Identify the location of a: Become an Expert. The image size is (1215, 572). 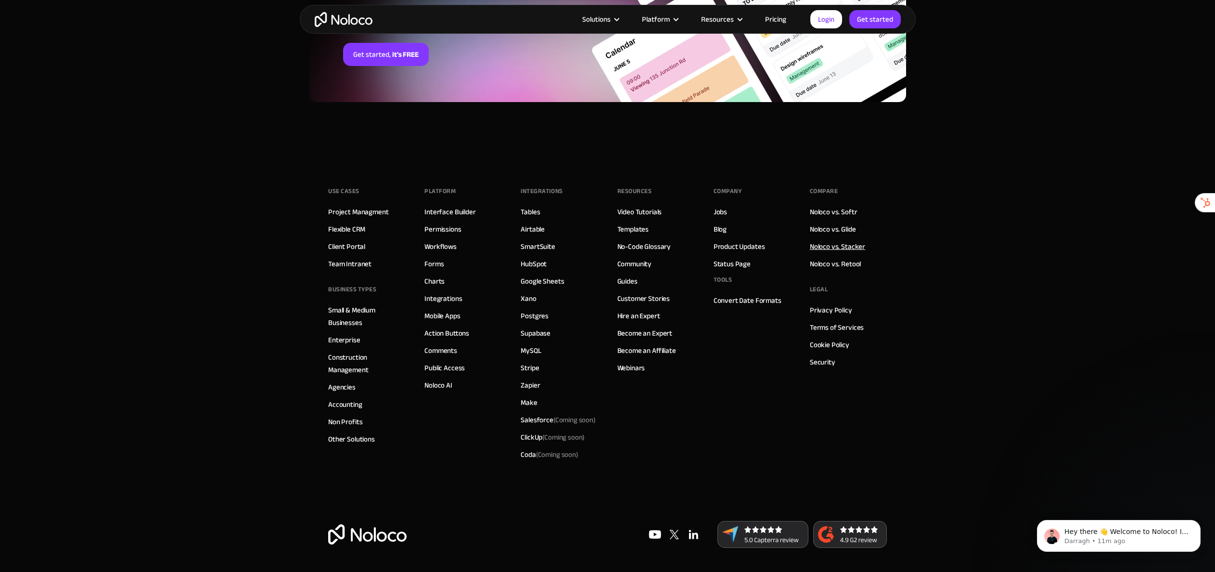
(645, 333).